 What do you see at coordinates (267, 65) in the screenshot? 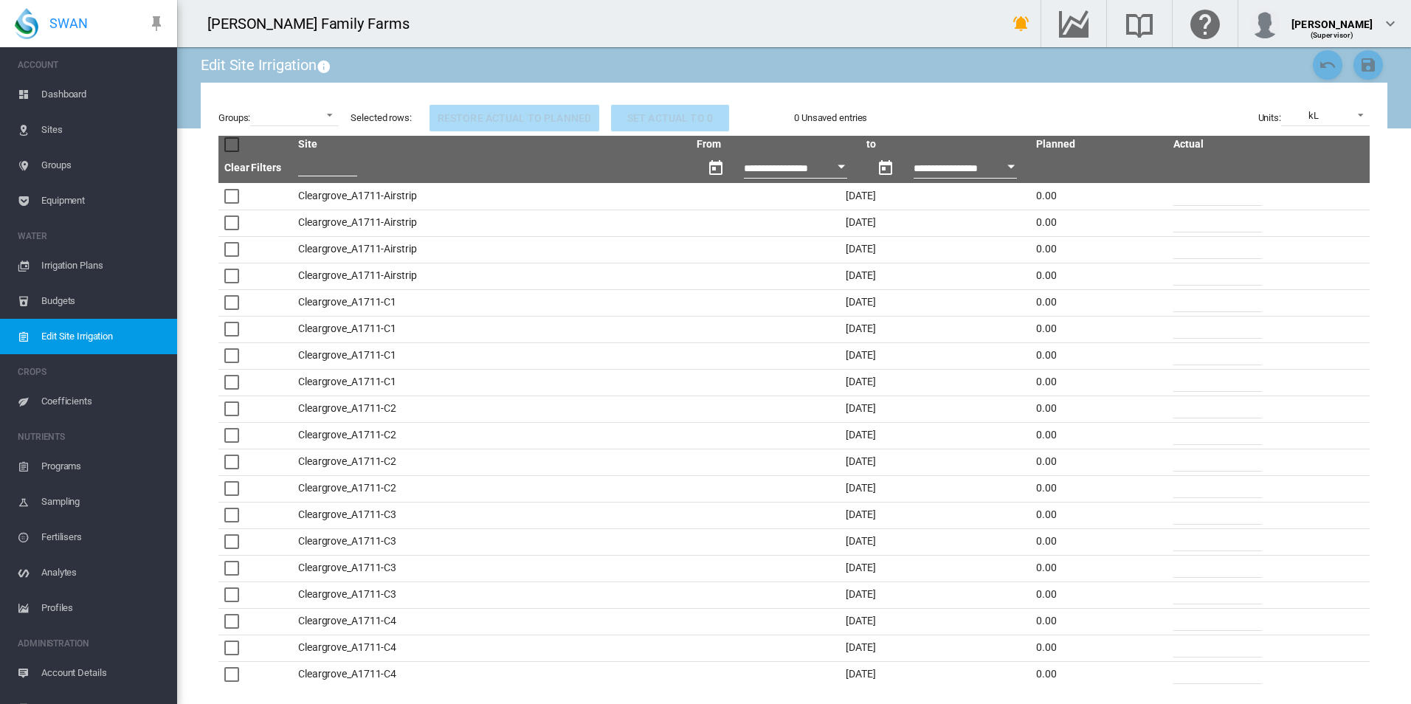
I see `div: Edit Site Irrigation` at bounding box center [267, 65].